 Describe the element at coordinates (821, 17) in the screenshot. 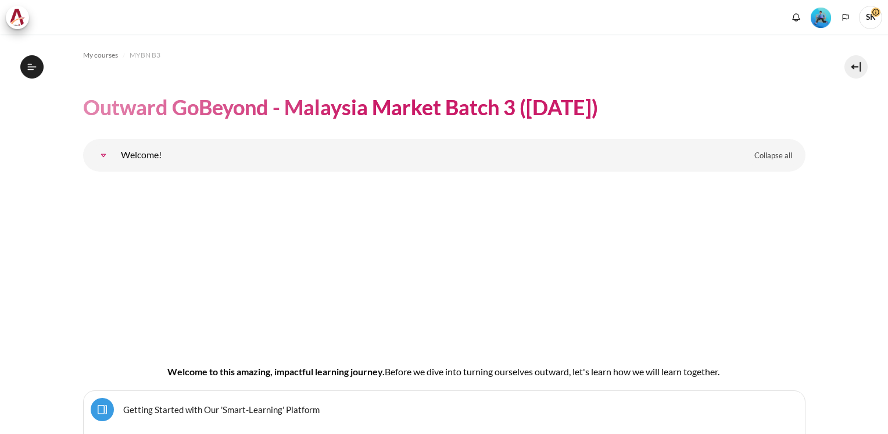

I see `img: Level #3` at that location.